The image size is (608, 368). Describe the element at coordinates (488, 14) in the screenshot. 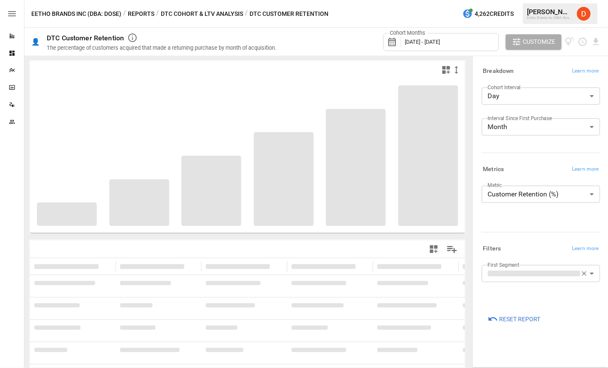

I see `button: 4,262Credits` at that location.